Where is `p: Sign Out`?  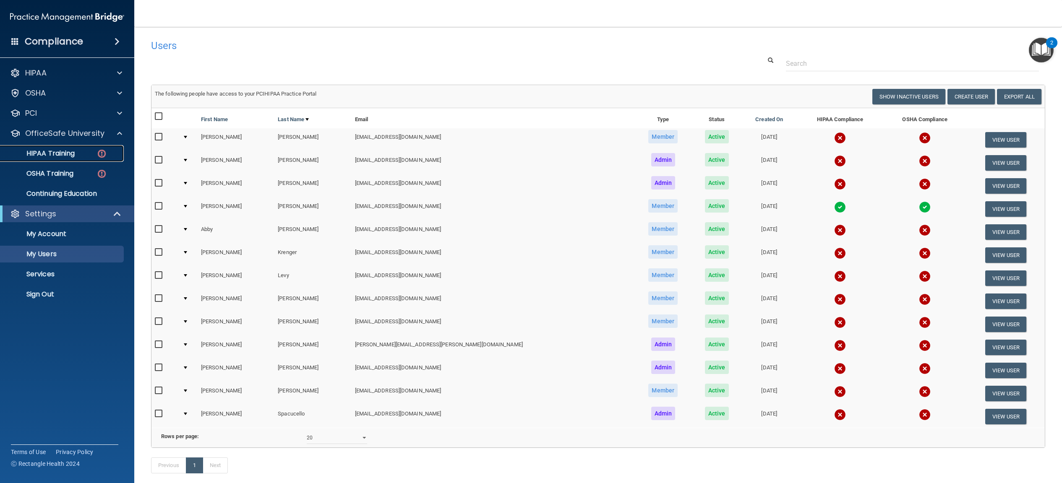 p: Sign Out is located at coordinates (63, 294).